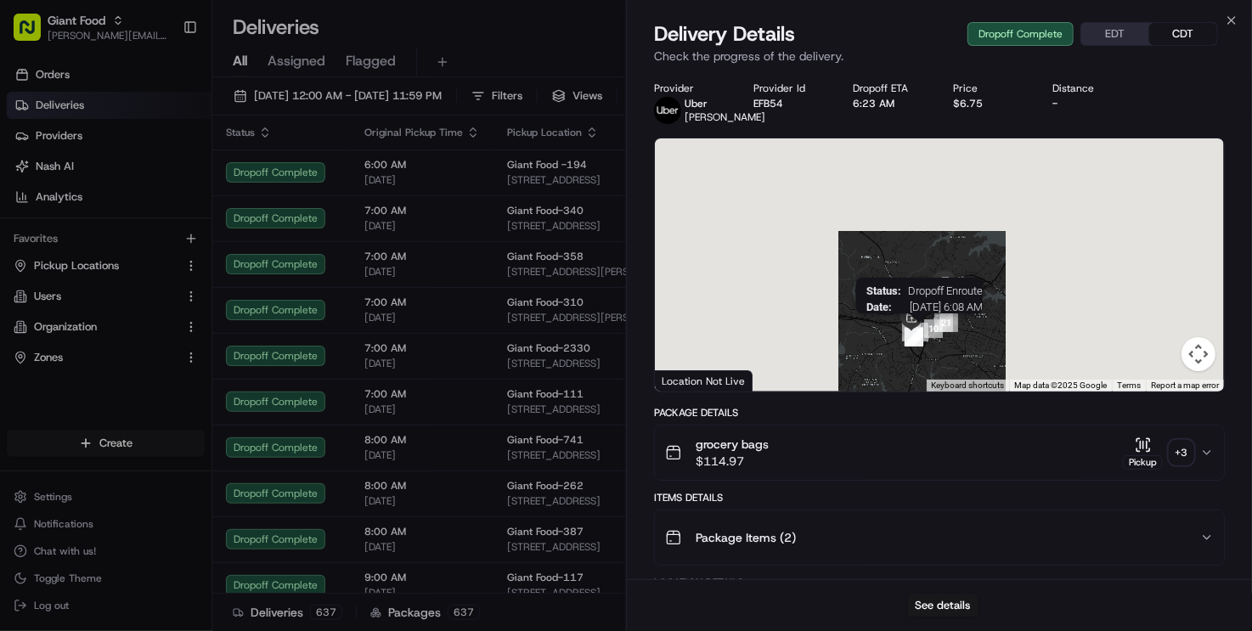 This screenshot has width=1252, height=631. Describe the element at coordinates (162, 118) in the screenshot. I see `input: Clear` at that location.